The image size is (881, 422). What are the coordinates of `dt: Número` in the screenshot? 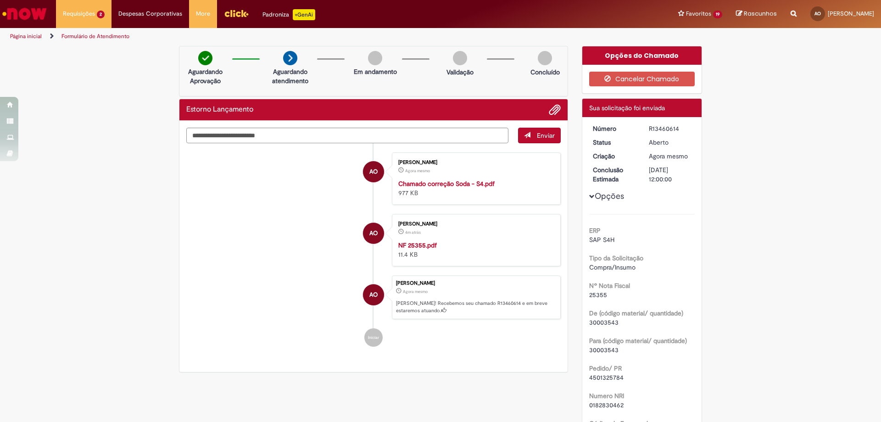 It's located at (614, 128).